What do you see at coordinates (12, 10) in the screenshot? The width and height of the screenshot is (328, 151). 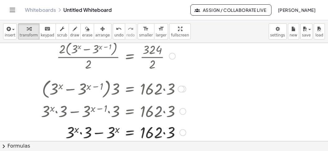 I see `button: Toggle navigation` at bounding box center [12, 10].